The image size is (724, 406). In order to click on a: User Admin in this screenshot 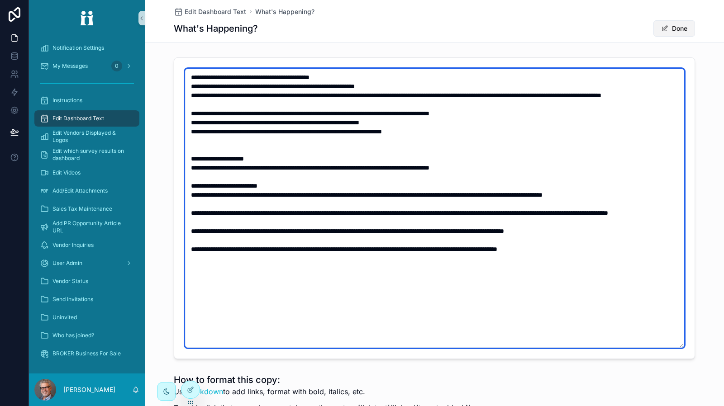, I will do `click(87, 263)`.